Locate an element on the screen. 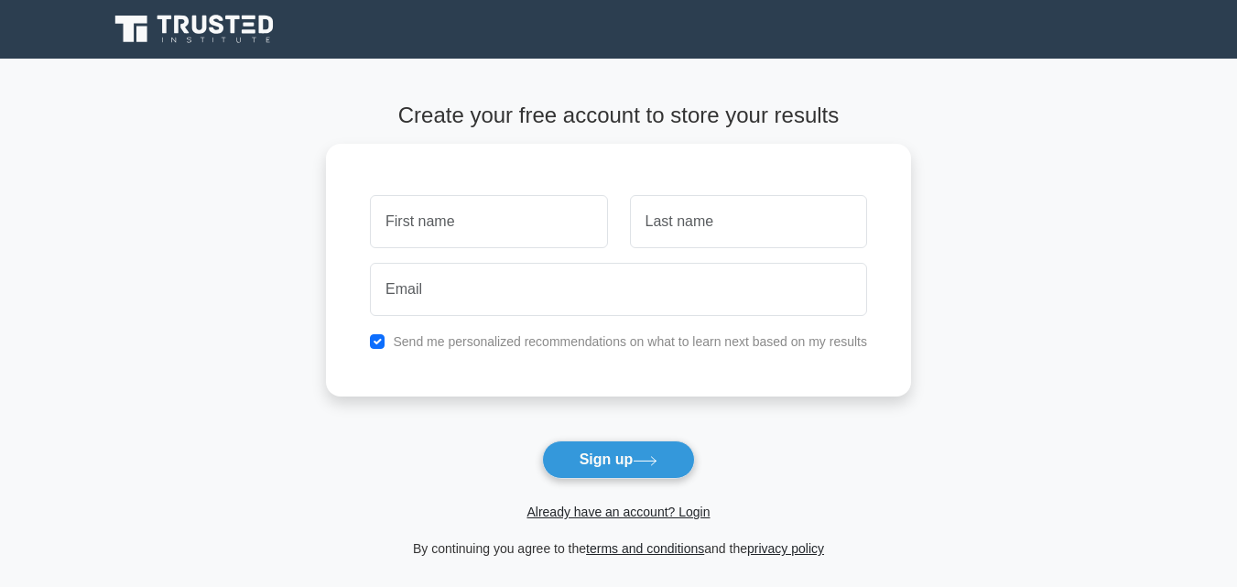 The height and width of the screenshot is (587, 1237). a: privacy policy is located at coordinates (786, 549).